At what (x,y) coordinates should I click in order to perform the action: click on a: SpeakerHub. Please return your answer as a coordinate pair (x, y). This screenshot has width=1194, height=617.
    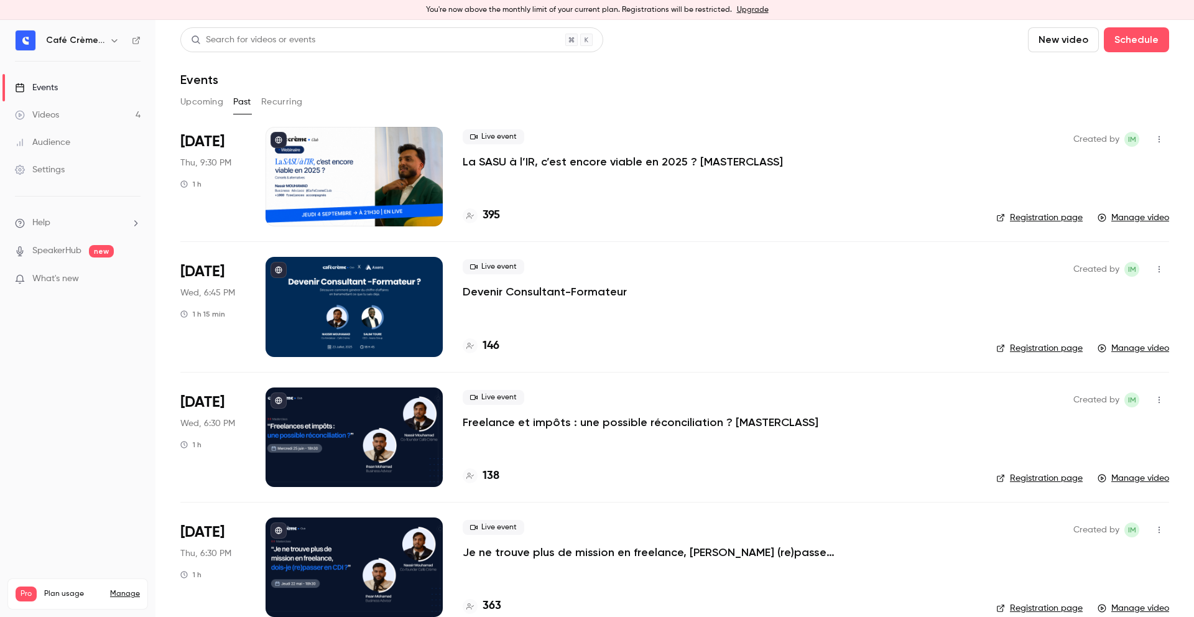
    Looking at the image, I should click on (57, 251).